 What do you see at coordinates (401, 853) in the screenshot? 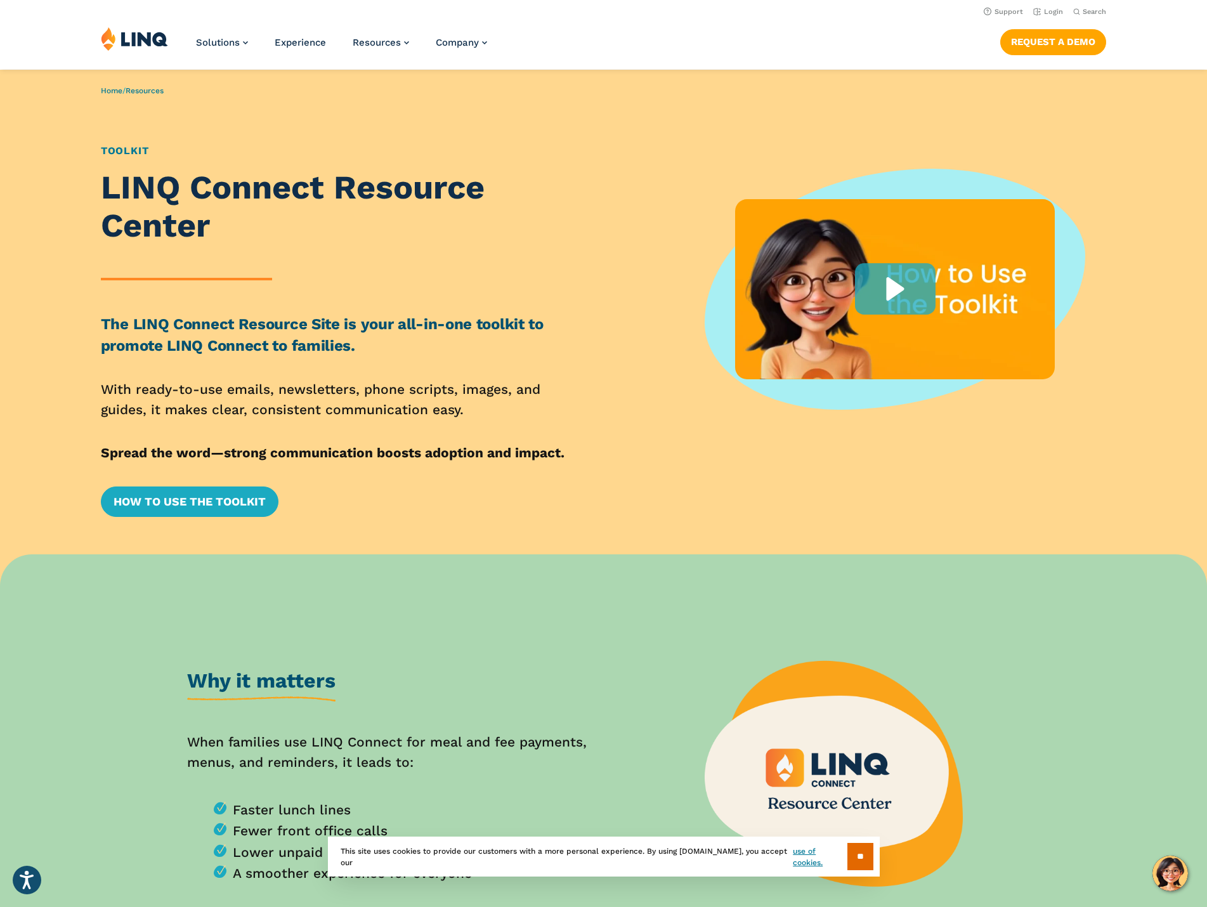
I see `li: Lower unpaid meal debt` at bounding box center [401, 853].